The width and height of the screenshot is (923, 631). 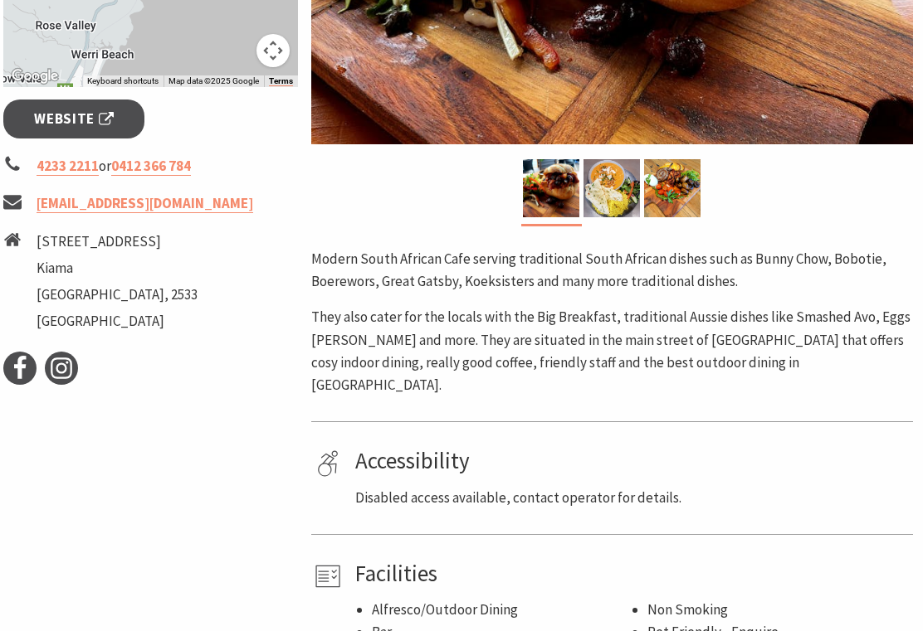 I want to click on span: Map data ©2025 Google, so click(x=213, y=80).